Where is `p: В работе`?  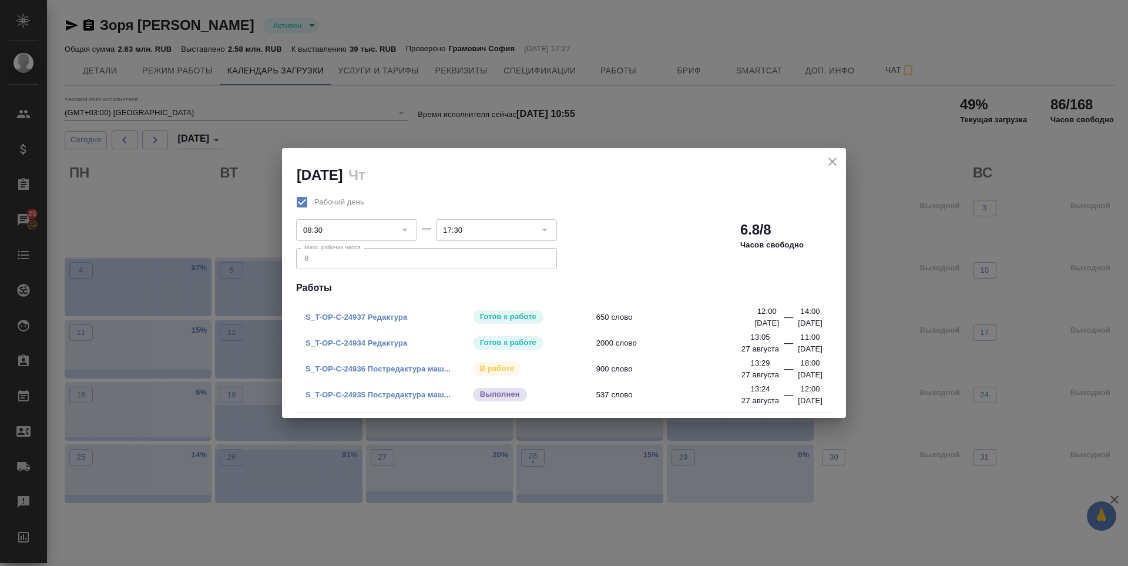 p: В работе is located at coordinates (497, 368).